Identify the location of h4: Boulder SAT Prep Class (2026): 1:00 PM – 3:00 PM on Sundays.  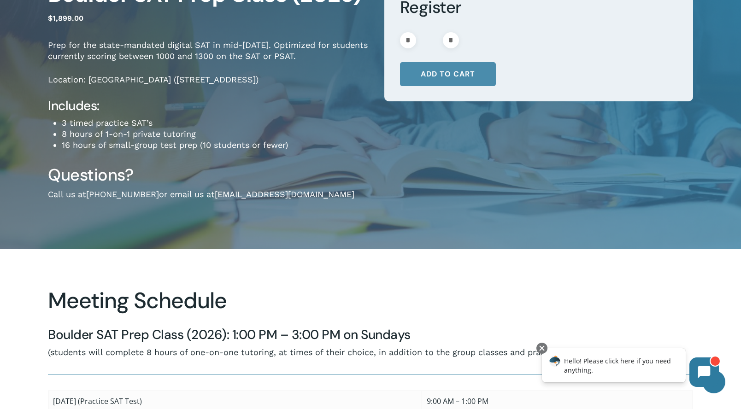
(370, 335).